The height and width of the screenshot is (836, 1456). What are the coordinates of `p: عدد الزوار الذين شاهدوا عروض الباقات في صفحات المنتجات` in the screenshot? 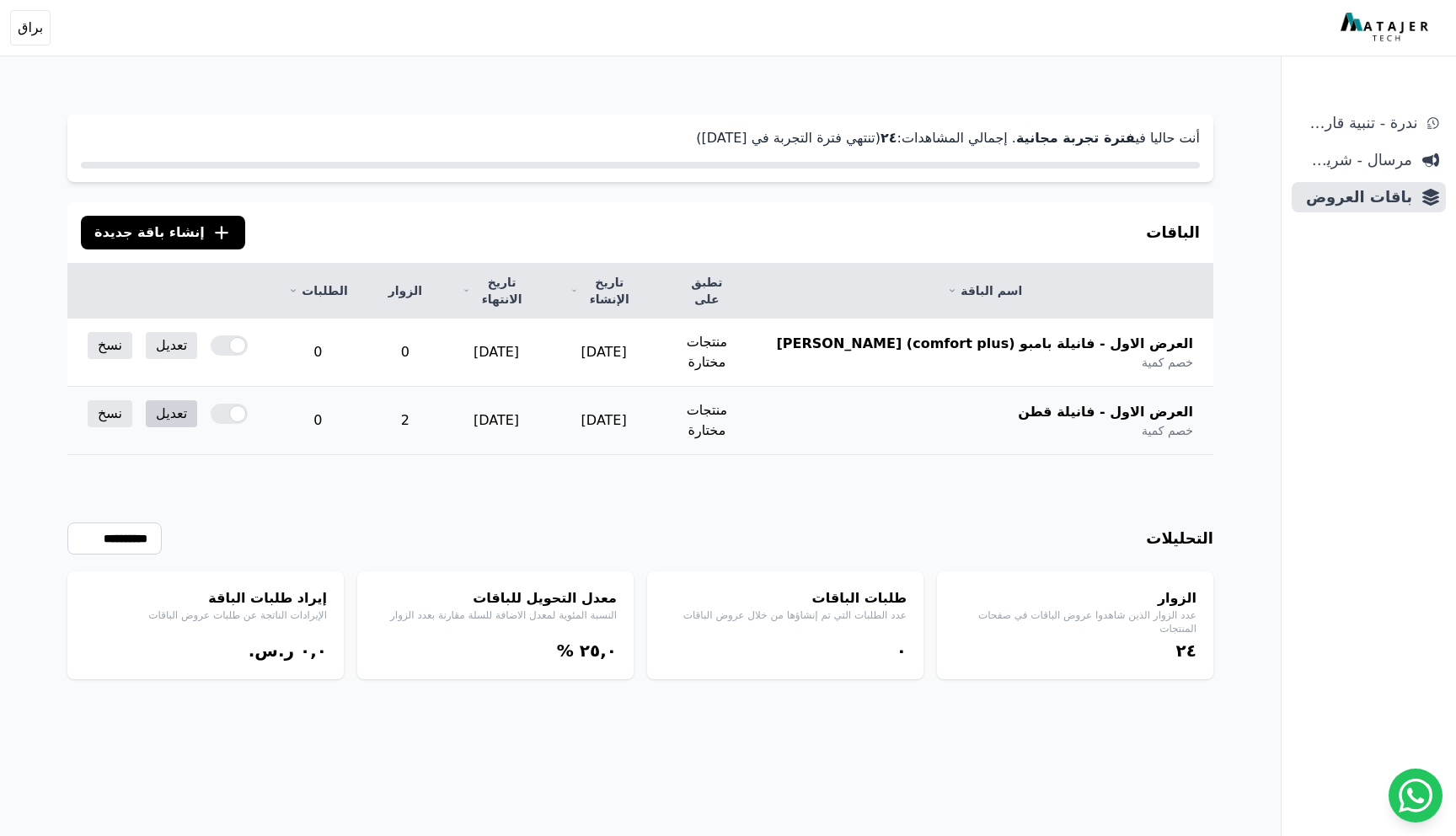 It's located at (1075, 622).